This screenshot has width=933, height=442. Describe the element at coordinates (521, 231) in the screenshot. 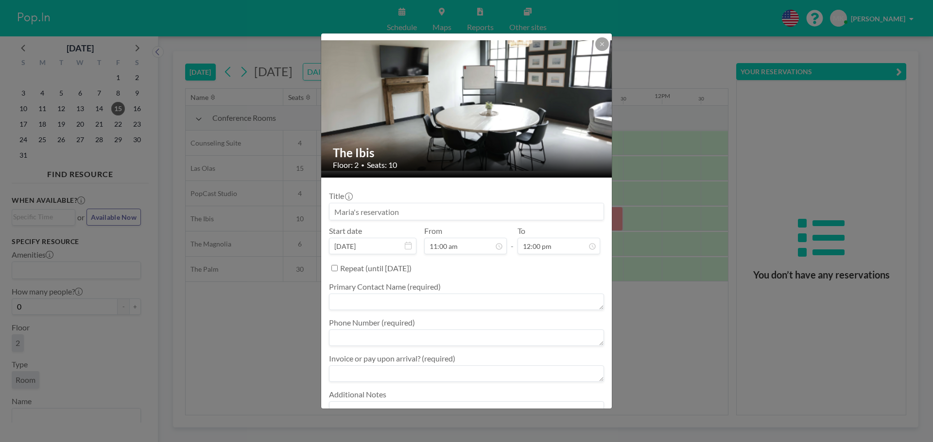

I see `label: To` at that location.